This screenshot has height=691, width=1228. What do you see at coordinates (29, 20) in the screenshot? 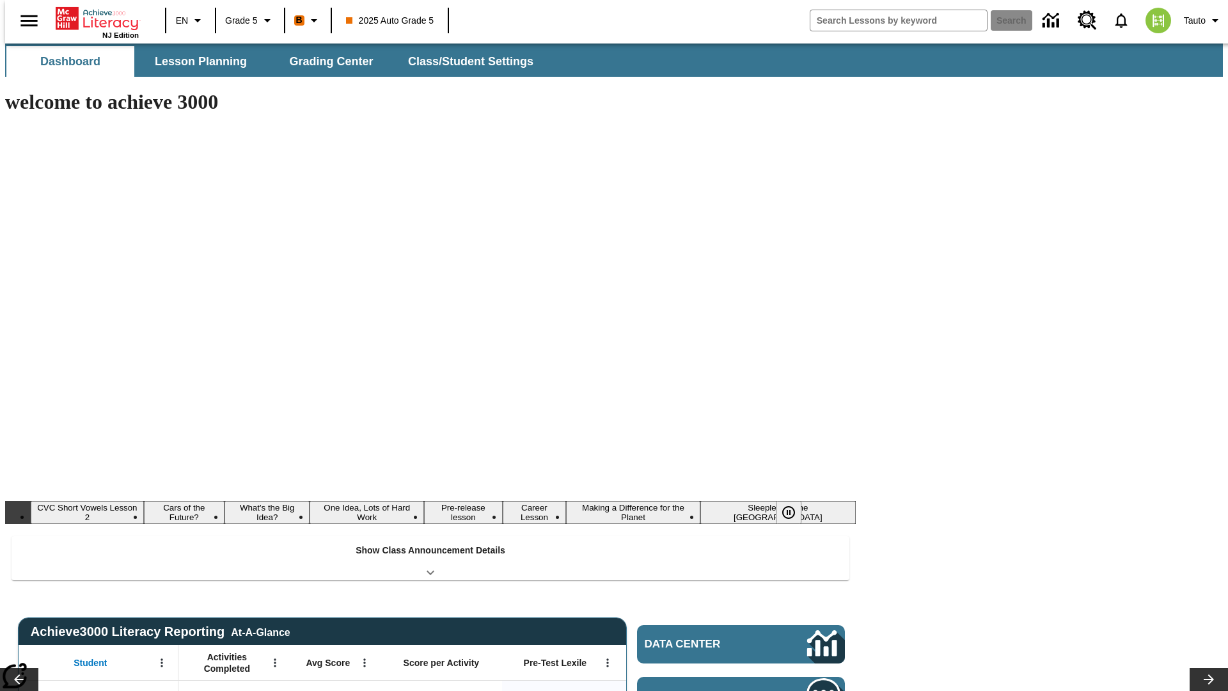
I see `button: Open side menu` at bounding box center [29, 20].